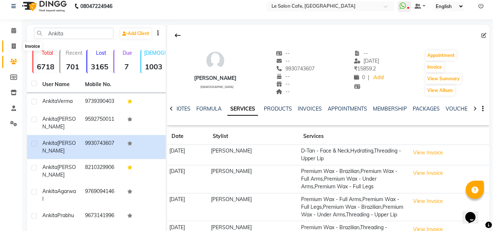 Image resolution: width=493 pixels, height=231 pixels. What do you see at coordinates (243, 109) in the screenshot?
I see `a: SERVICES` at bounding box center [243, 109].